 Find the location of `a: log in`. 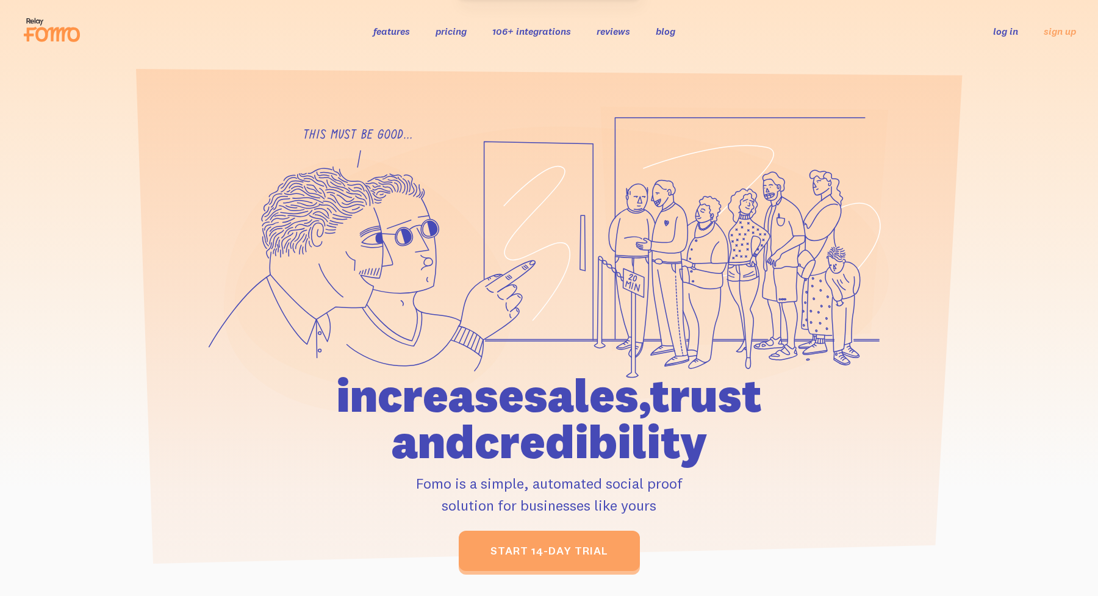

a: log in is located at coordinates (1005, 31).